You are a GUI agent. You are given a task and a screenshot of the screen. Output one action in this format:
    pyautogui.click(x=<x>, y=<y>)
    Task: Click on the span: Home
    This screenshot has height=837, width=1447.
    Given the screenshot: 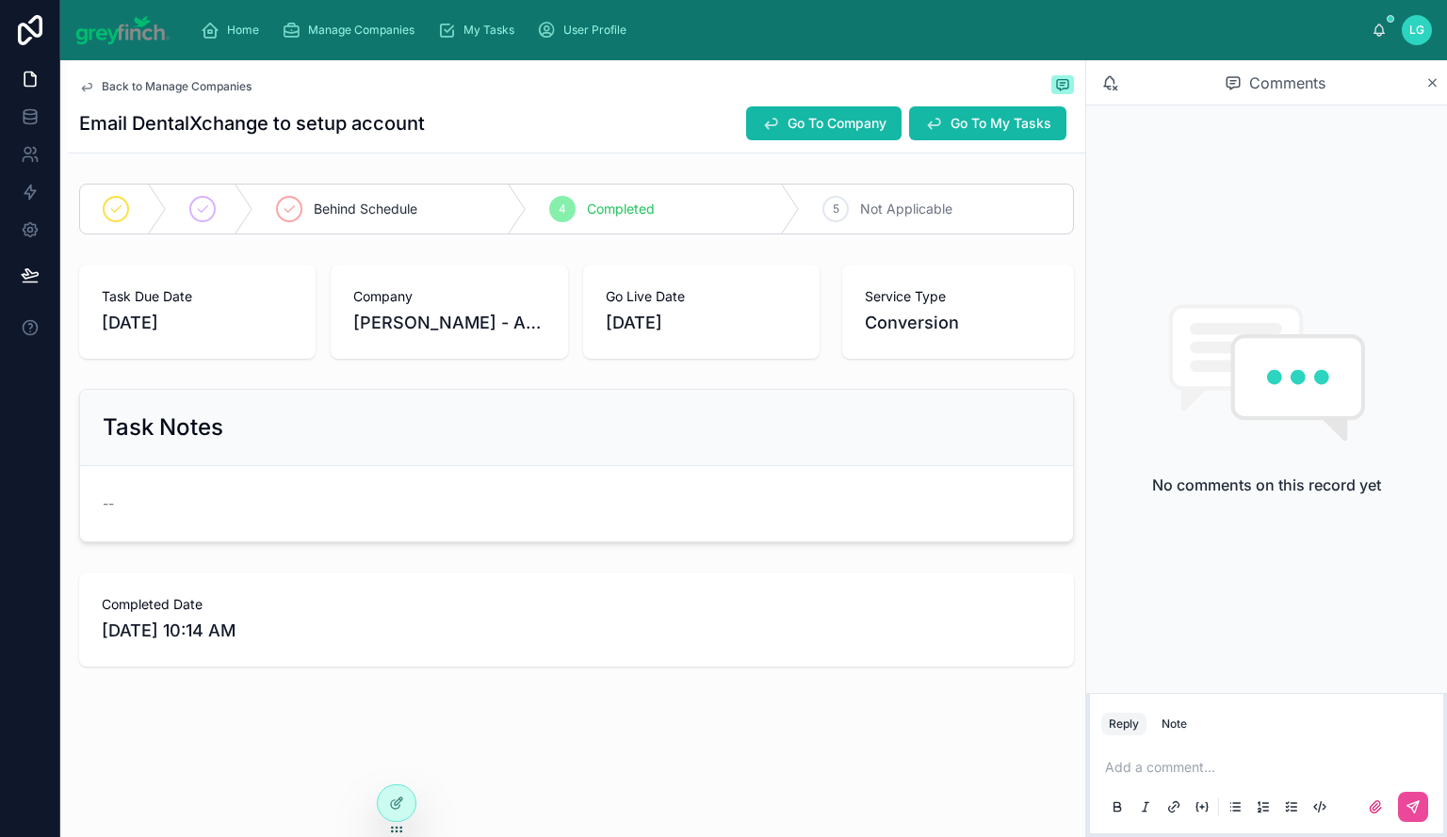 What is the action you would take?
    pyautogui.click(x=243, y=30)
    